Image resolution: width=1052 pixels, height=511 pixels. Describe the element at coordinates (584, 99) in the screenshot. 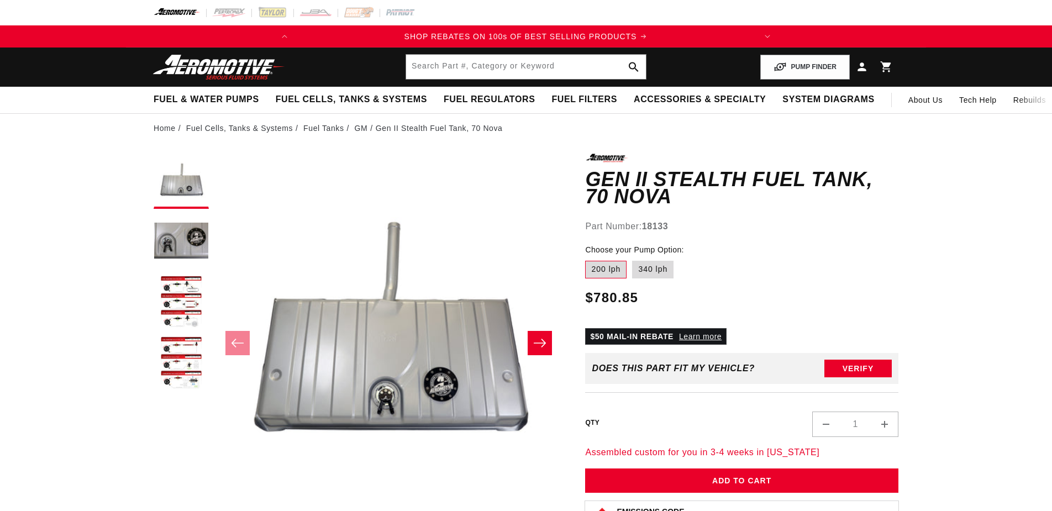

I see `span: Fuel Filters` at that location.